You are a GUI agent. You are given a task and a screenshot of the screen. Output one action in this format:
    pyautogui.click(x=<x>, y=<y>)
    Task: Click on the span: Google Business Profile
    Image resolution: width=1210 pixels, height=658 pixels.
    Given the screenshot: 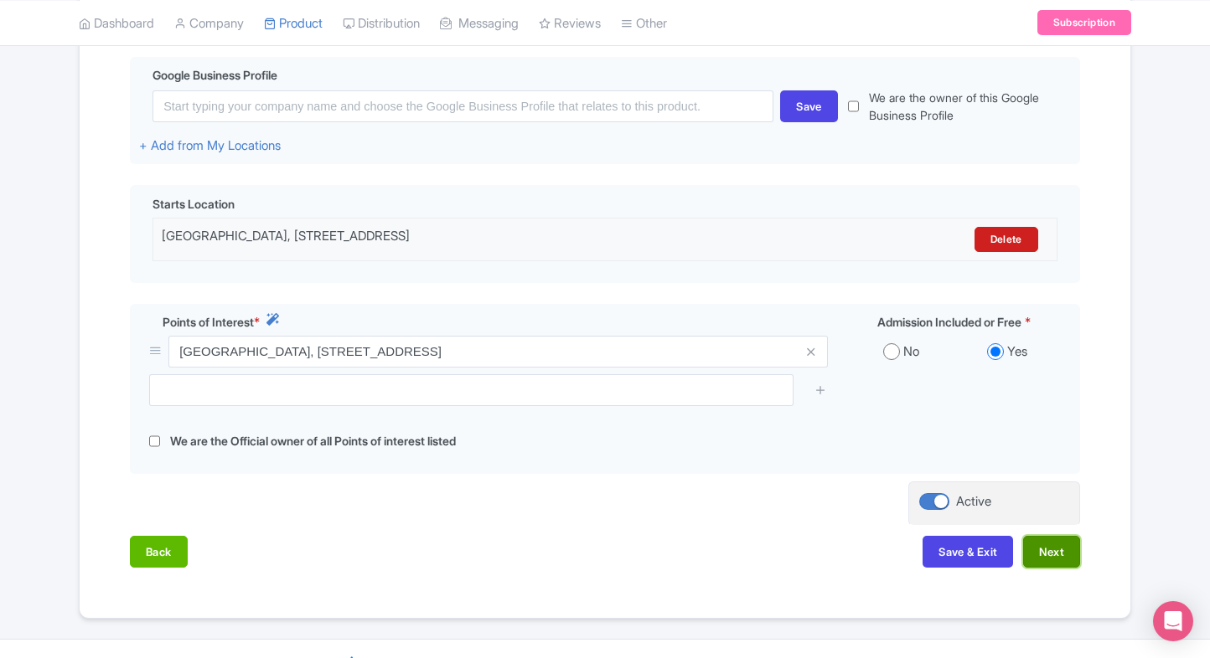 What is the action you would take?
    pyautogui.click(x=214, y=75)
    